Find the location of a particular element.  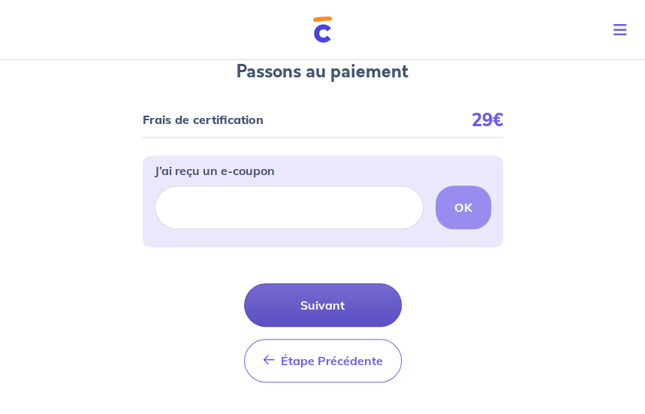

p: 29€ is located at coordinates (488, 119).